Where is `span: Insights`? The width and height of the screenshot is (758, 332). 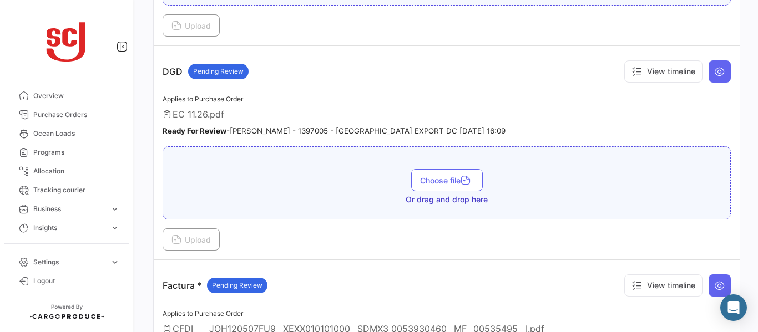
span: Insights is located at coordinates (69, 228).